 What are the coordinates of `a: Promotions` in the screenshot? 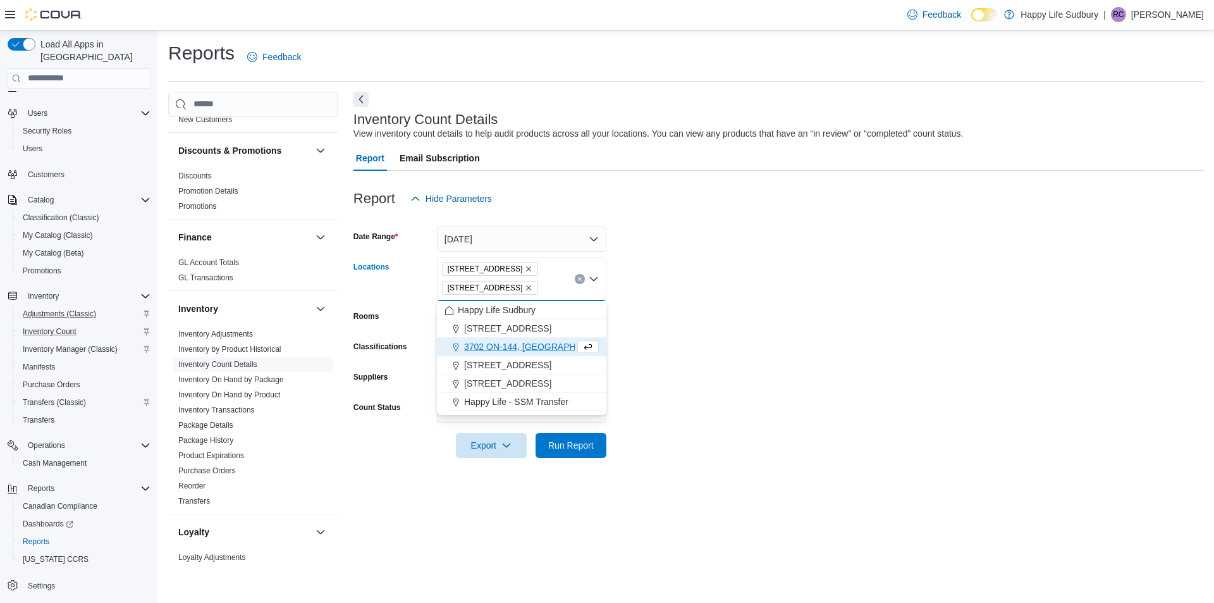 It's located at (42, 271).